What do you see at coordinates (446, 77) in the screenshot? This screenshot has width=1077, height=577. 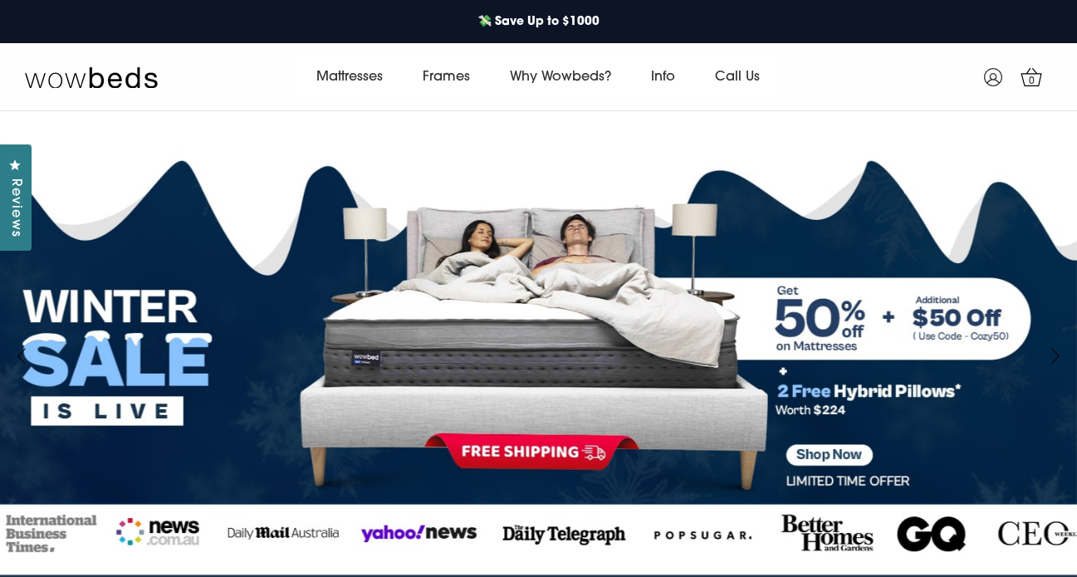 I see `a: Frames` at bounding box center [446, 77].